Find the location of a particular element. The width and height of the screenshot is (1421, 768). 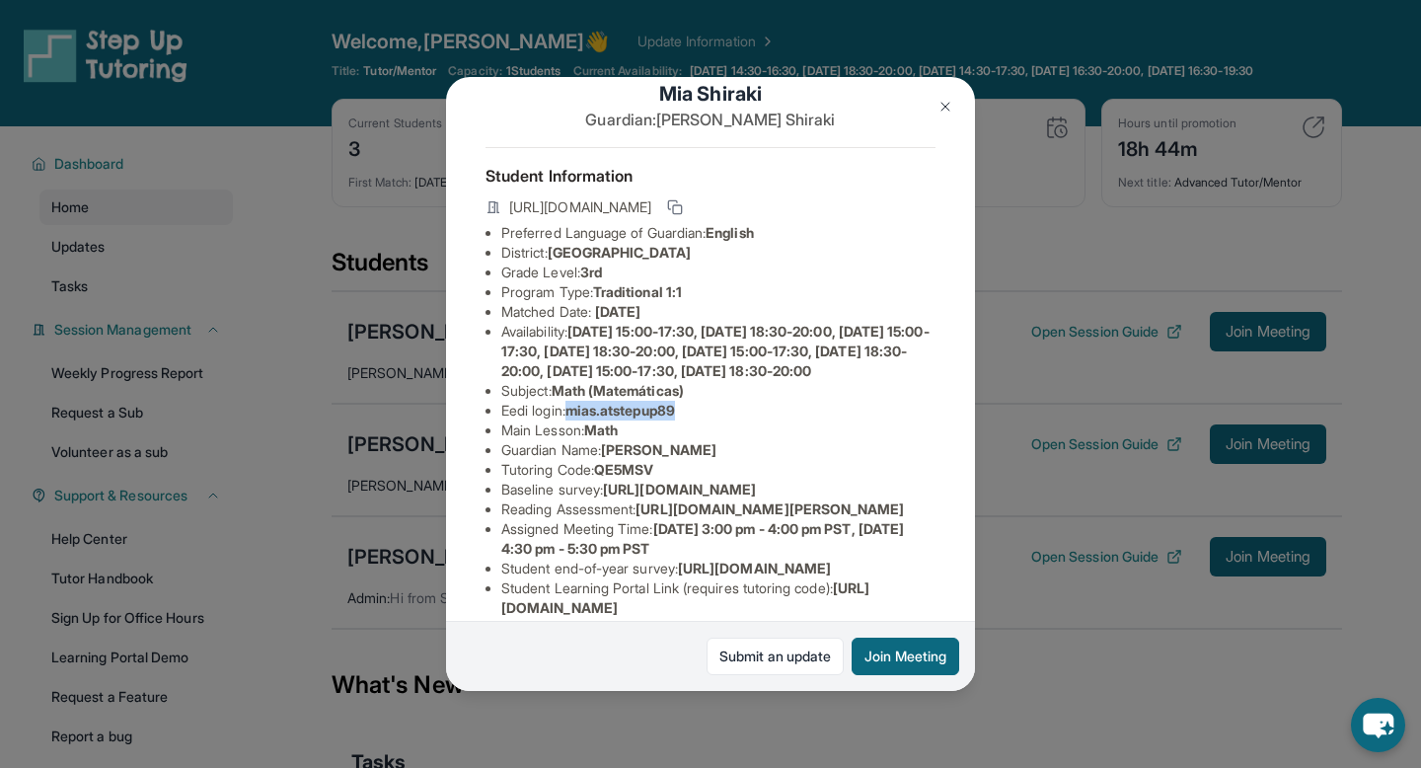

a: Submit an update is located at coordinates (775, 656).